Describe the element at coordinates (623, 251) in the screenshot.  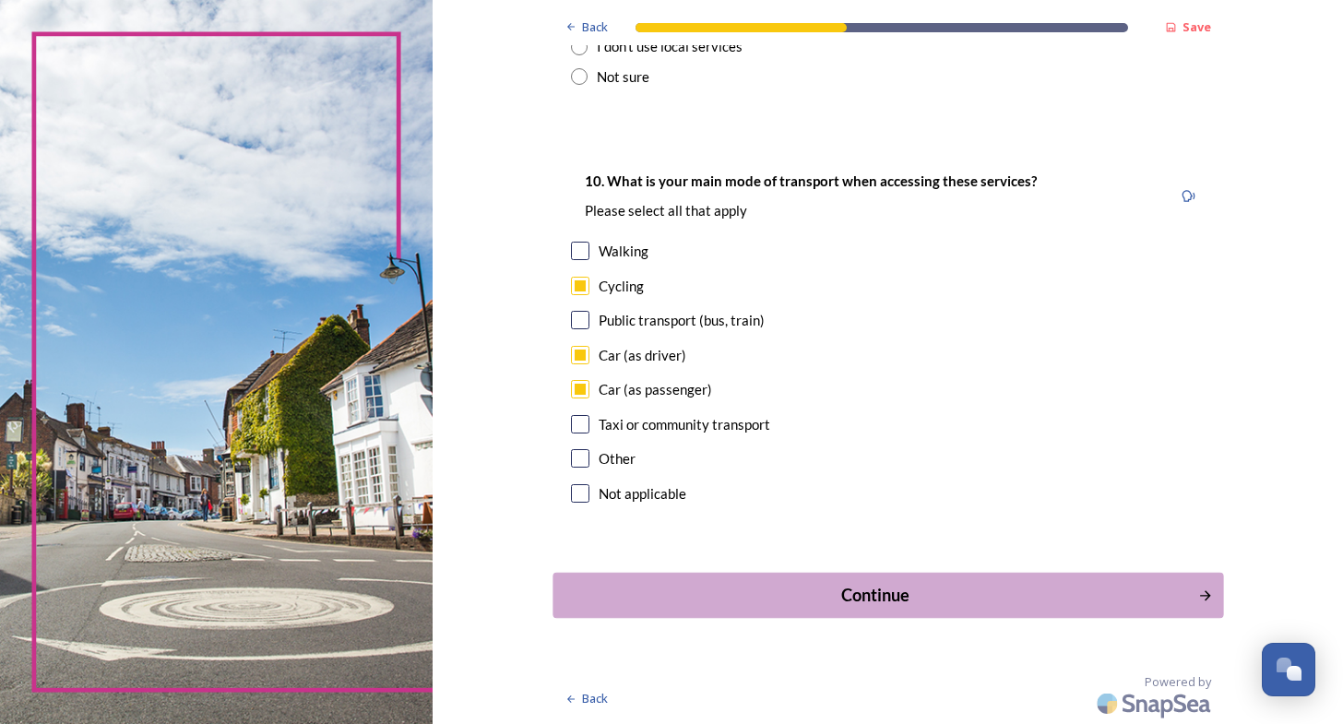
I see `div: Walking` at that location.